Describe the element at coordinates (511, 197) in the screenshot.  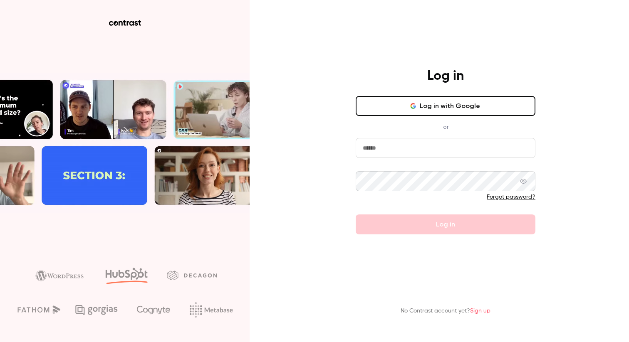
I see `a: Forgot password?` at that location.